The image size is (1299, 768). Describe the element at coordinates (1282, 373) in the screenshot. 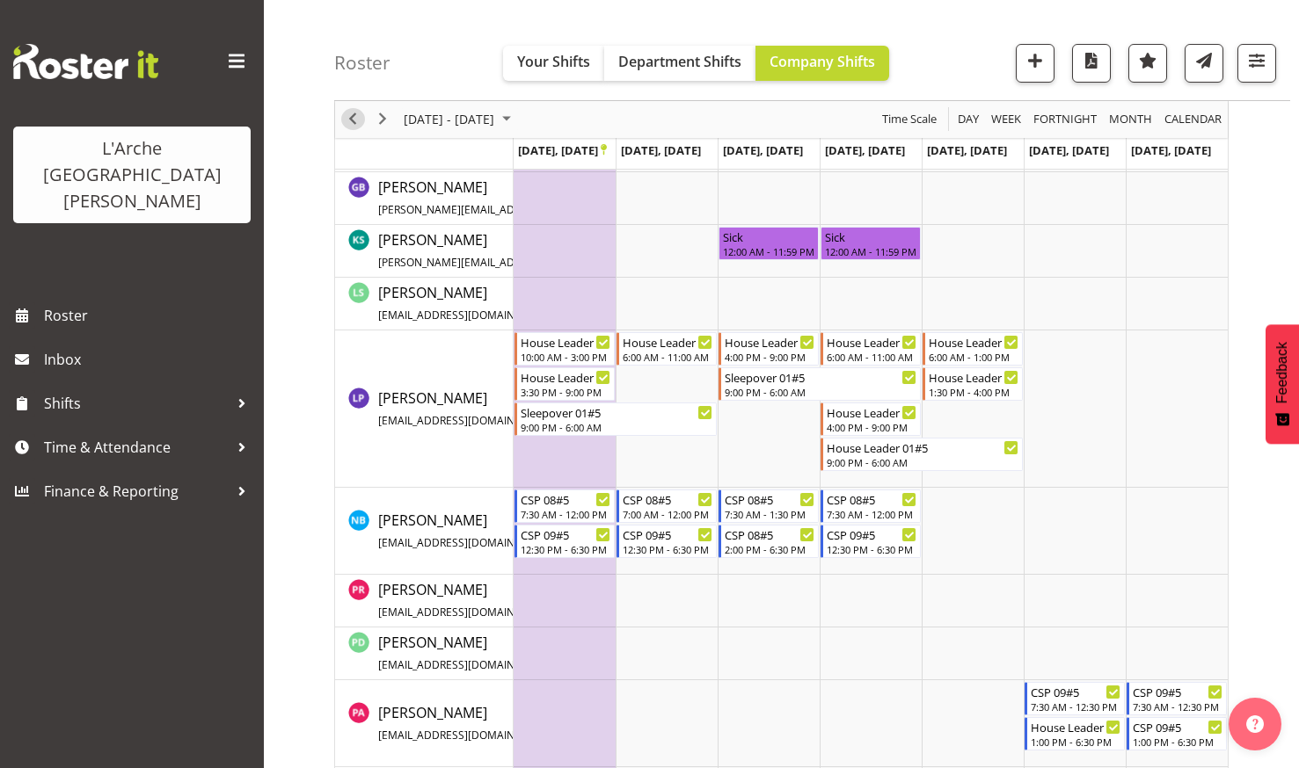

I see `span: Feedback` at that location.